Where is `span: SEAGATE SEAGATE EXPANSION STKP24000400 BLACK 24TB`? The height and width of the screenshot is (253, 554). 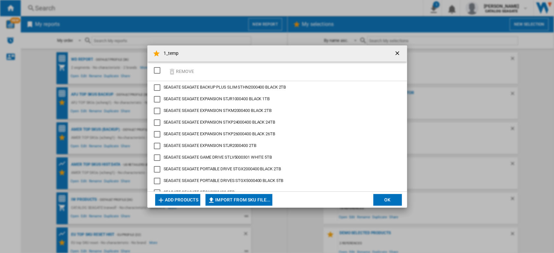 span: SEAGATE SEAGATE EXPANSION STKP24000400 BLACK 24TB is located at coordinates (219, 122).